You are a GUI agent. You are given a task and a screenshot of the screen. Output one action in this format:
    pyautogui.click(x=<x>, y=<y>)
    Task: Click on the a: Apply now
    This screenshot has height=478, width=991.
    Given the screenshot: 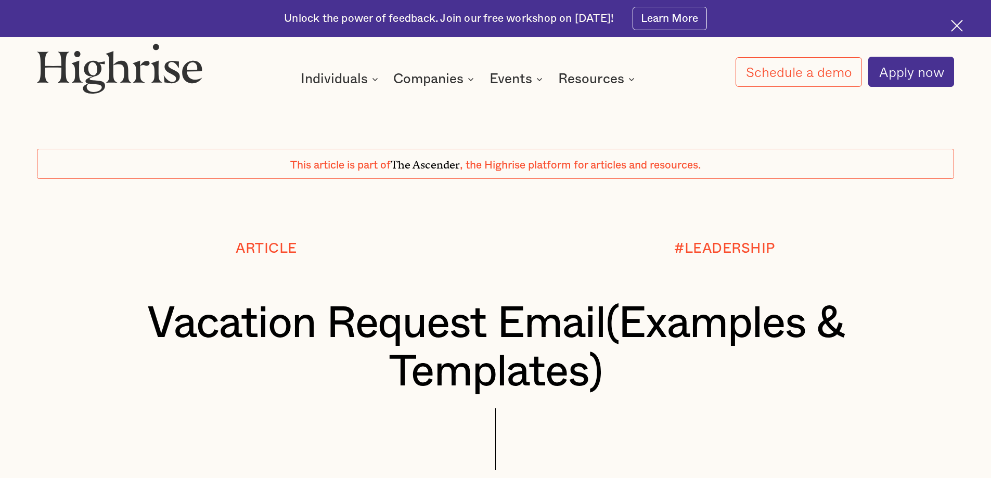 What is the action you would take?
    pyautogui.click(x=911, y=72)
    